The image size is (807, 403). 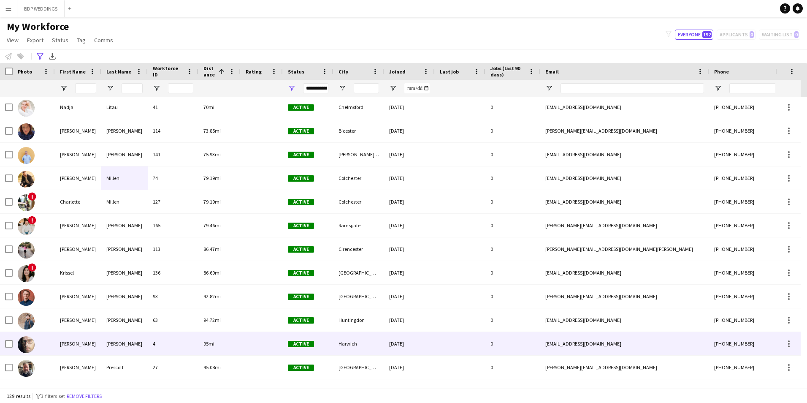 I want to click on a: Export, so click(x=35, y=40).